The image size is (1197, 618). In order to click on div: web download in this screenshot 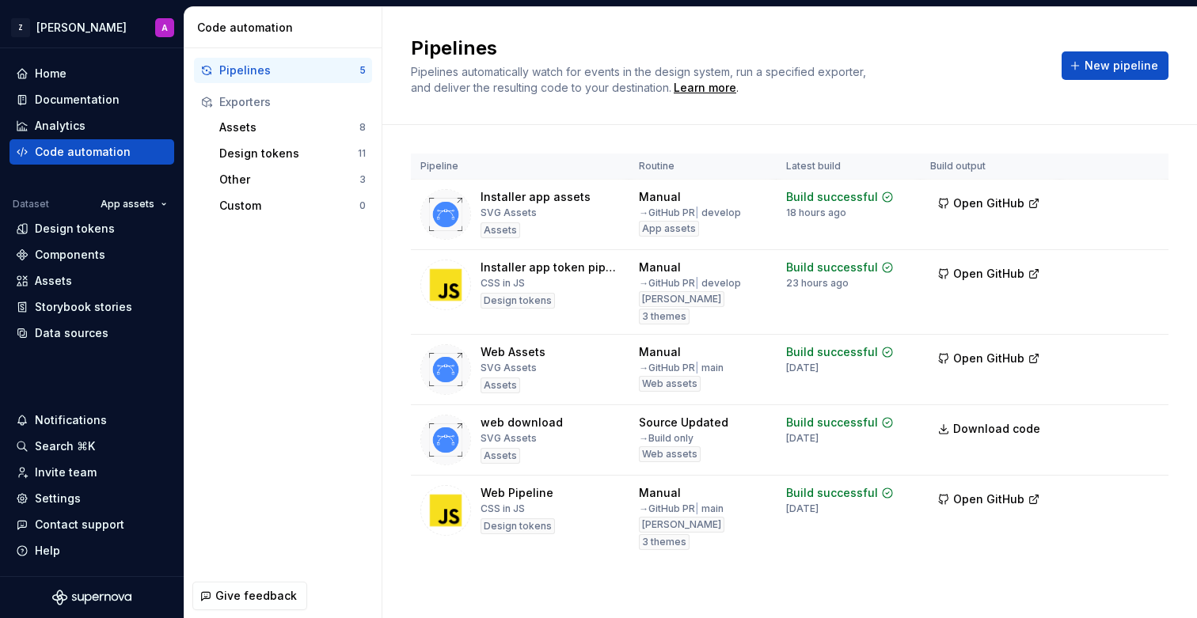, I will do `click(522, 423)`.